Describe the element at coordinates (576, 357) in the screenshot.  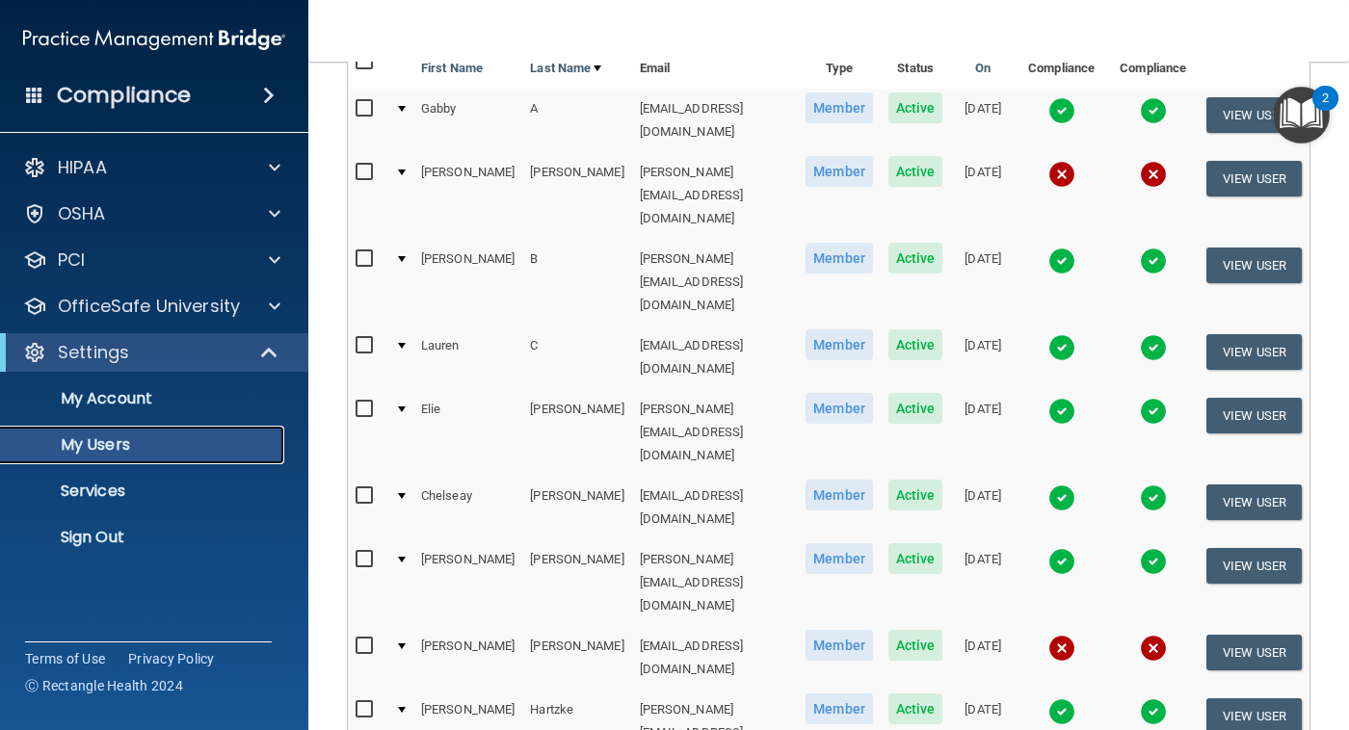
I see `td: C` at that location.